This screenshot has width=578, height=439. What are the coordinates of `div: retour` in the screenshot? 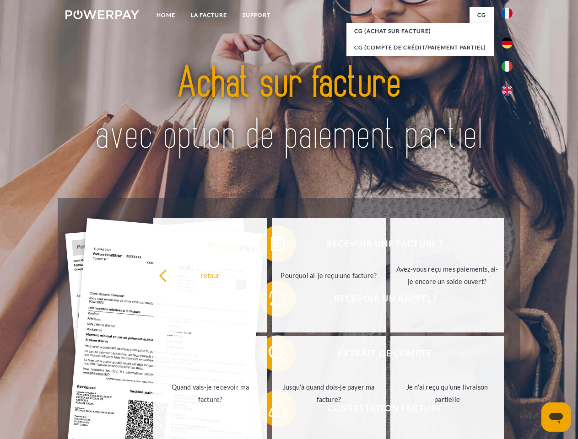 It's located at (210, 275).